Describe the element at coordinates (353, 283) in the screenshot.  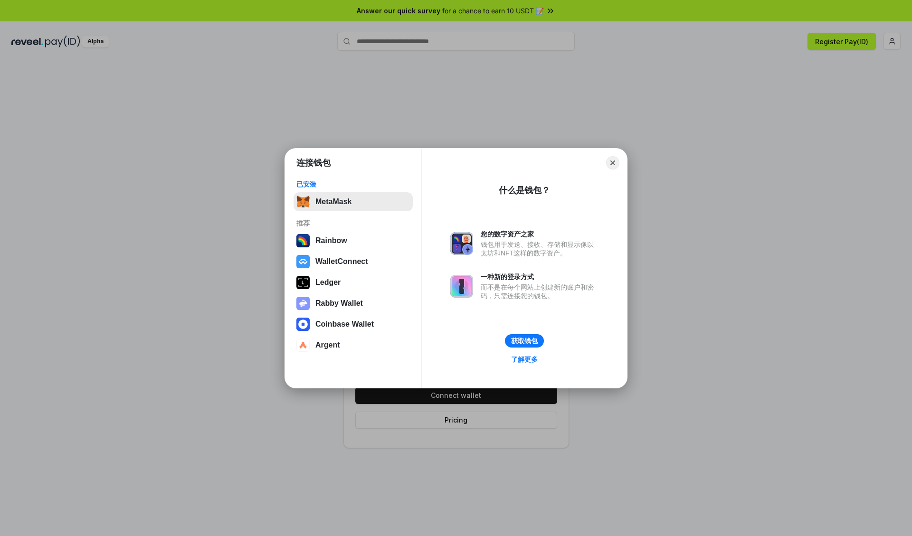
I see `button: Ledger` at that location.